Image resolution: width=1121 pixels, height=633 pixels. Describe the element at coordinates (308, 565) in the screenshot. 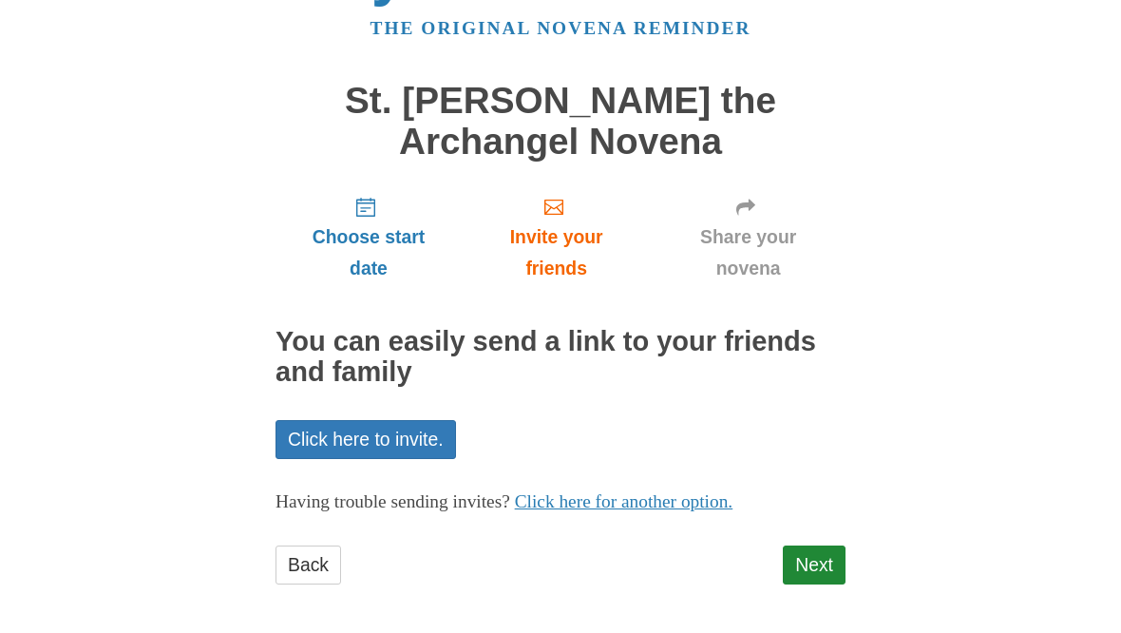

I see `a: Back` at that location.